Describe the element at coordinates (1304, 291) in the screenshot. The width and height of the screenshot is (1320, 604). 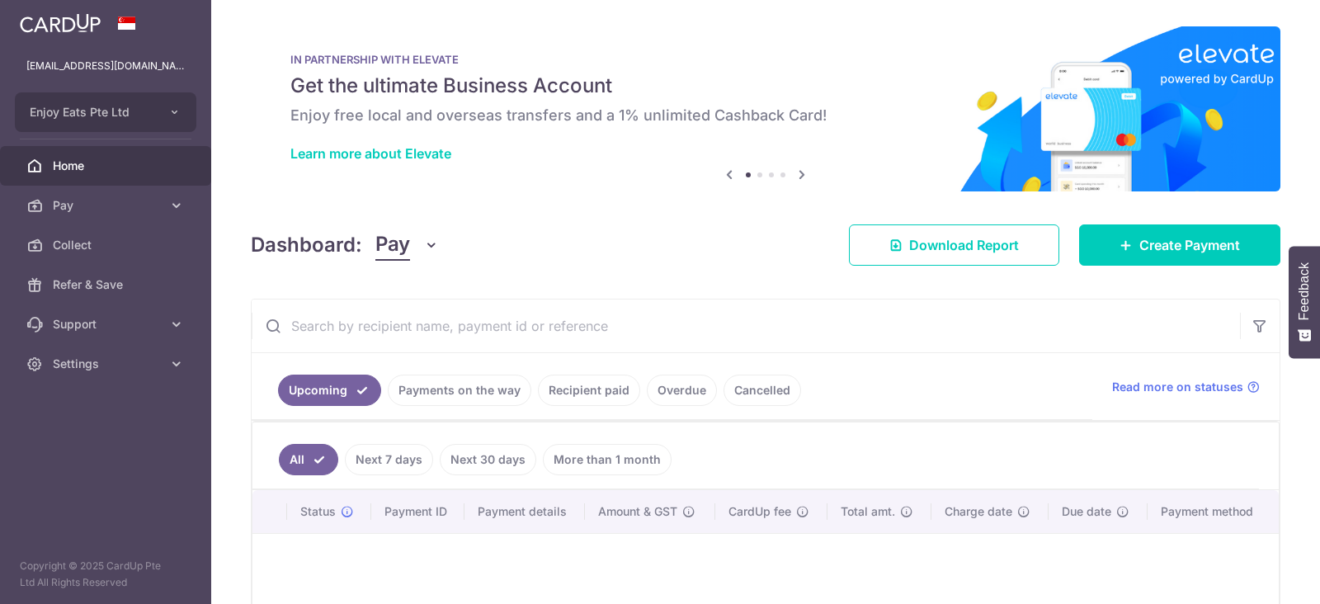
I see `span: Feedback` at that location.